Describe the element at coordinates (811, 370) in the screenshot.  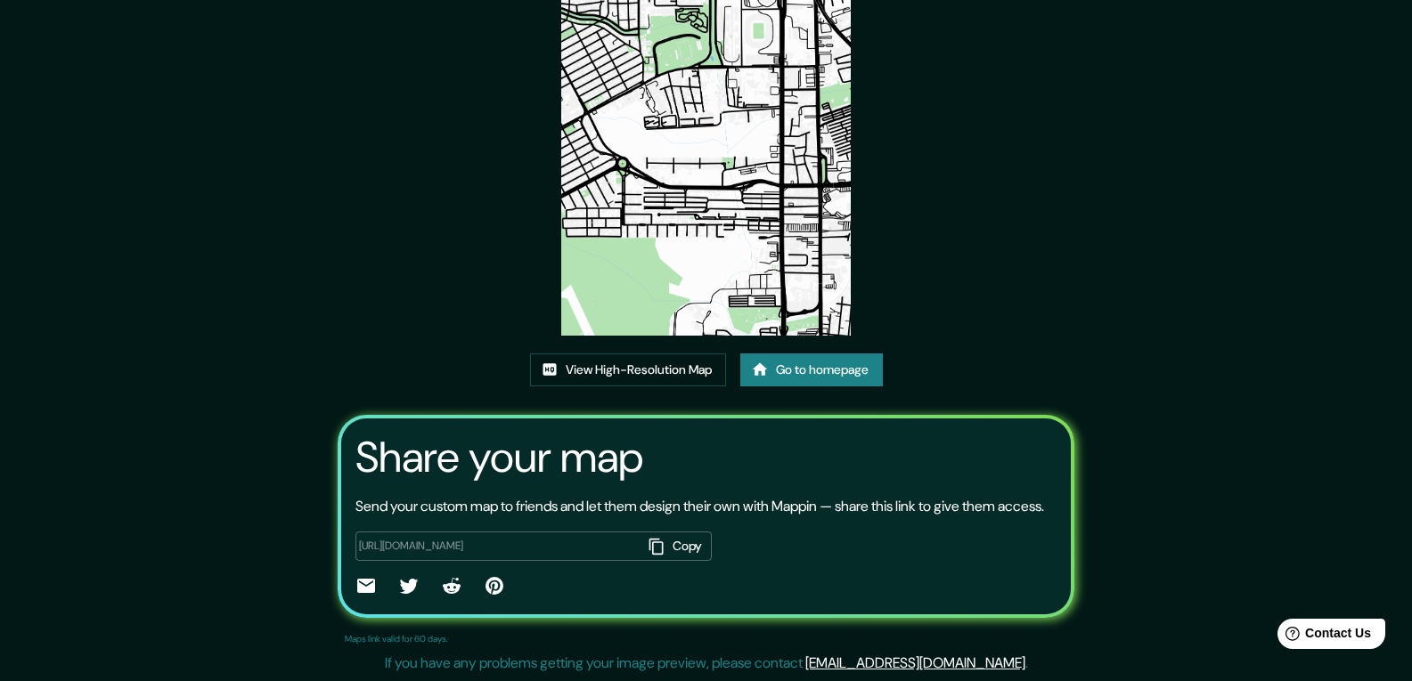
I see `a: Go to homepage` at that location.